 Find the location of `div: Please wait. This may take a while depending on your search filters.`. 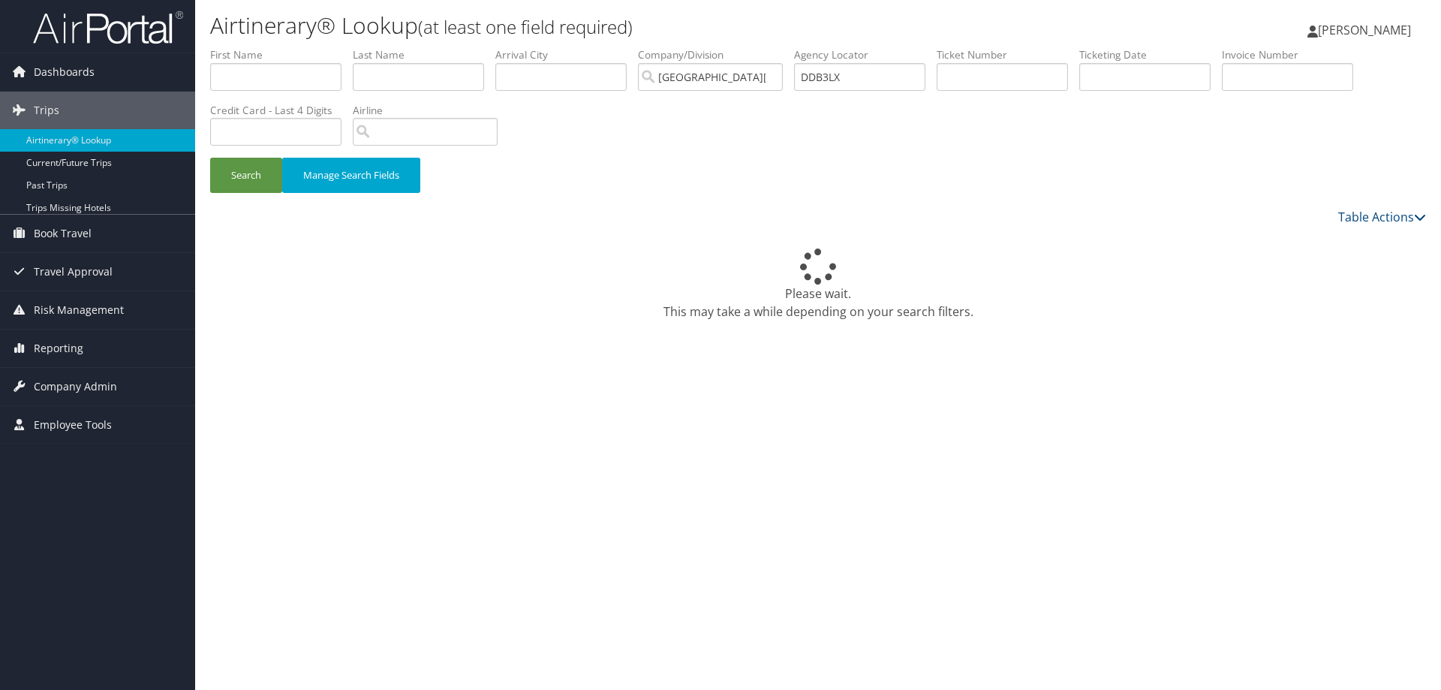

div: Please wait. This may take a while depending on your search filters. is located at coordinates (818, 285).